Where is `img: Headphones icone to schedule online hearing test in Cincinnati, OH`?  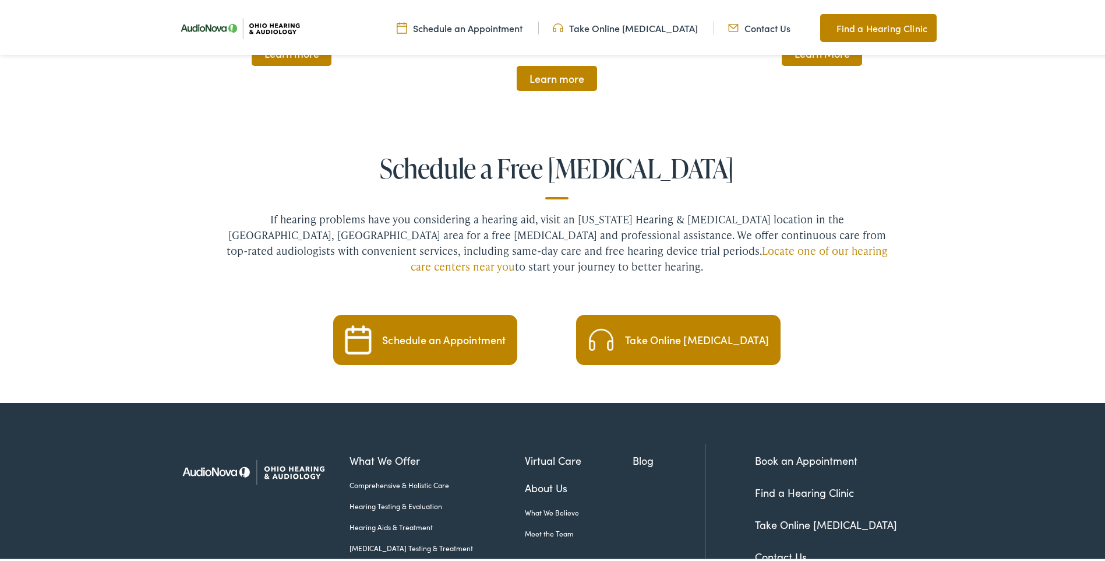
img: Headphones icone to schedule online hearing test in Cincinnati, OH is located at coordinates (558, 26).